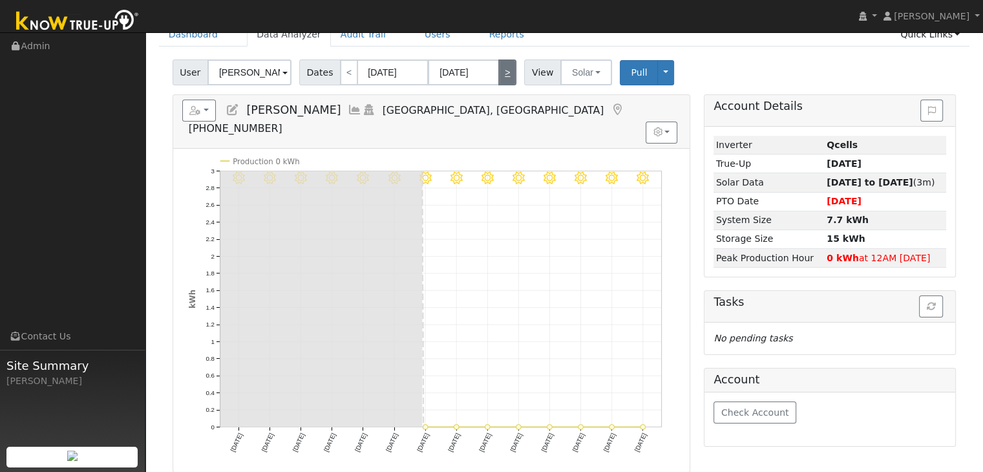 This screenshot has width=983, height=472. Describe the element at coordinates (212, 340) in the screenshot. I see `text: 1` at that location.